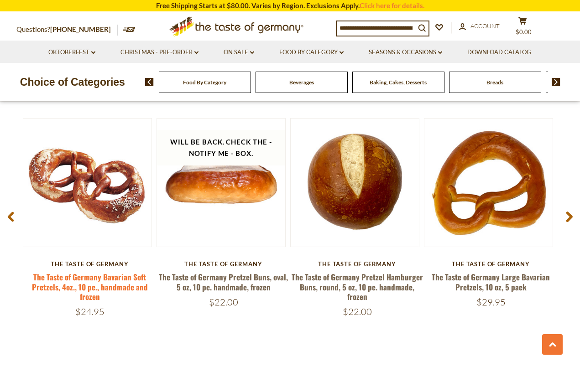  What do you see at coordinates (301, 82) in the screenshot?
I see `a: Beverages` at bounding box center [301, 82].